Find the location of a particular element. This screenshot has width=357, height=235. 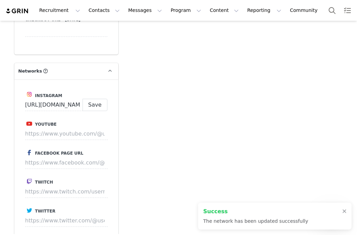

button: Reporting is located at coordinates (264, 10).